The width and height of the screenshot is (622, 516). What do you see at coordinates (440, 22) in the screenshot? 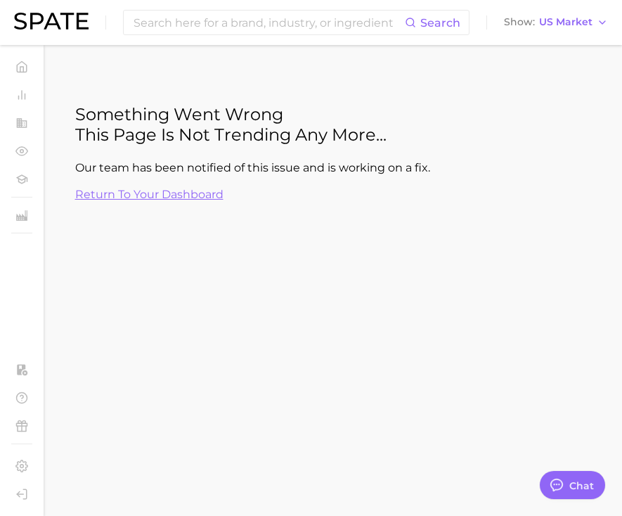
I see `span: Search` at bounding box center [440, 22].